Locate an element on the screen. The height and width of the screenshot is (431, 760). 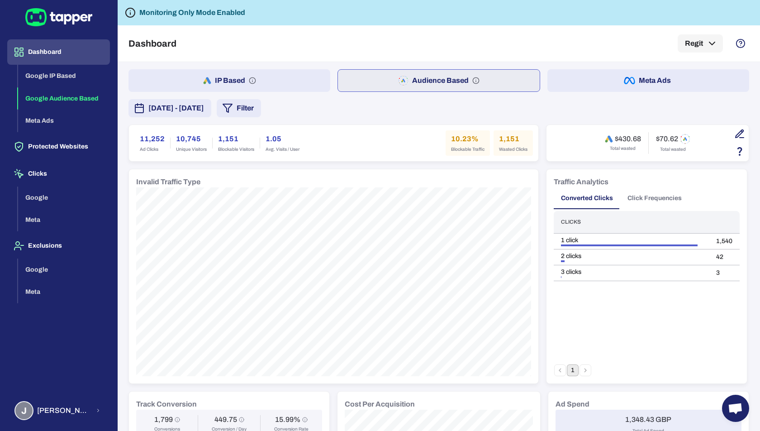
nav: pagination navigation is located at coordinates (573, 370).